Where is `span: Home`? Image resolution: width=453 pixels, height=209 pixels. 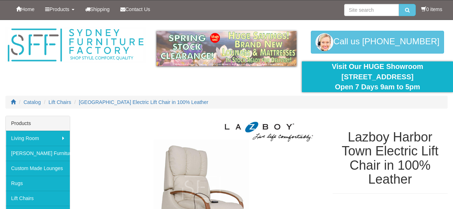 span: Home is located at coordinates (28, 9).